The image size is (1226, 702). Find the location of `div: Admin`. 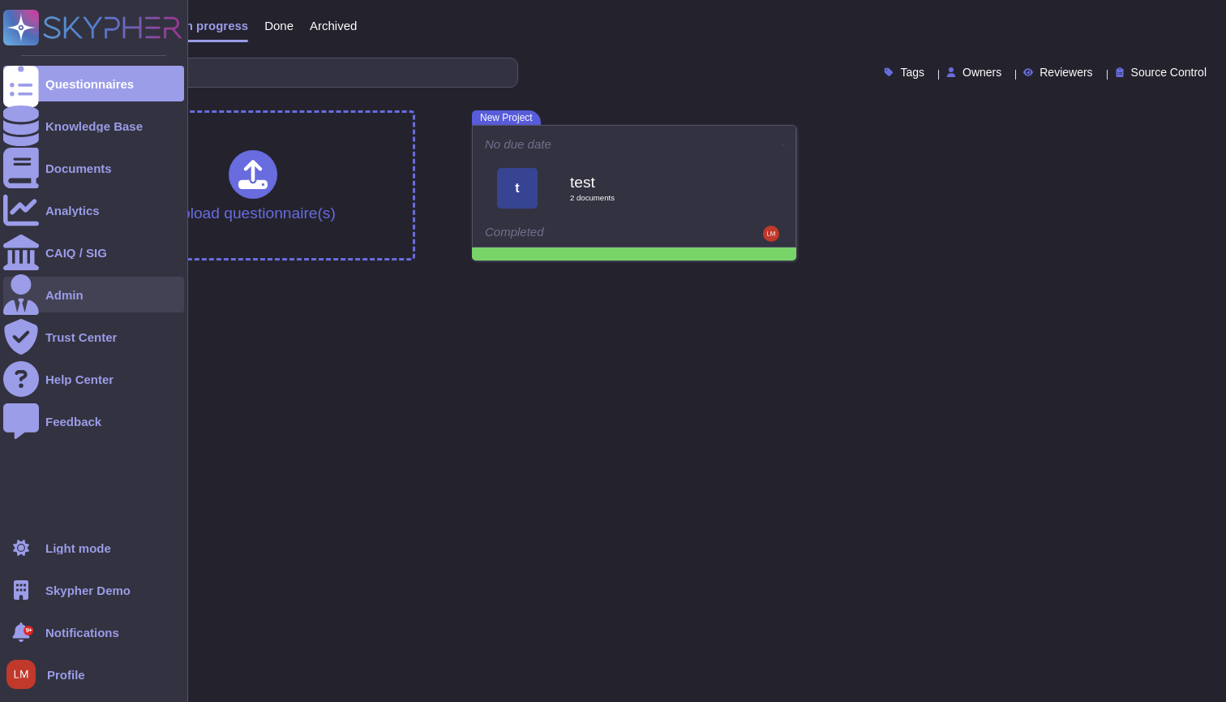

div: Admin is located at coordinates (64, 294).